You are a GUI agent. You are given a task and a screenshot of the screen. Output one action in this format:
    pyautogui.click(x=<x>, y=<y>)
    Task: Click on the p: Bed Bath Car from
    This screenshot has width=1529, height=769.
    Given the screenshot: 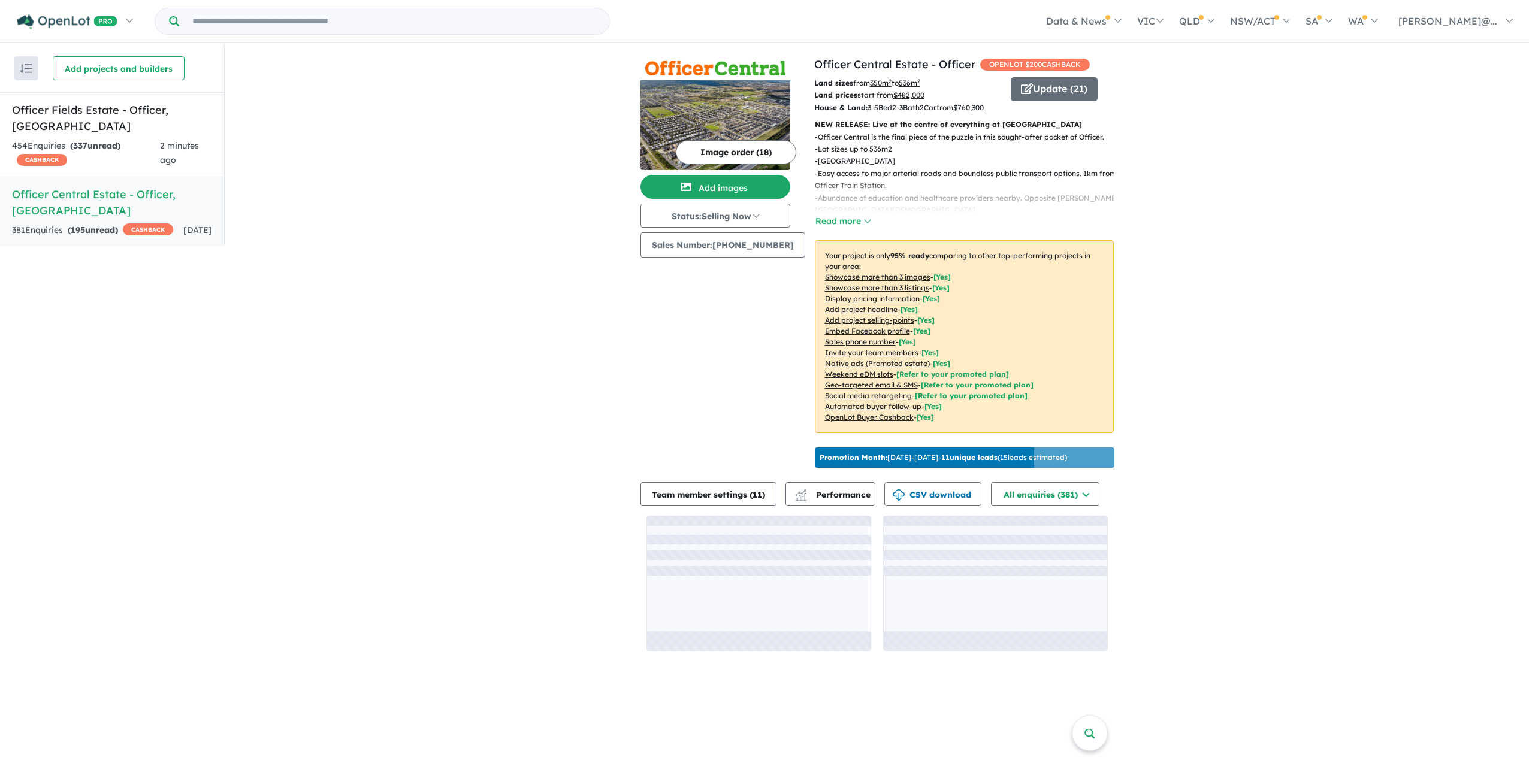 What is the action you would take?
    pyautogui.click(x=908, y=108)
    